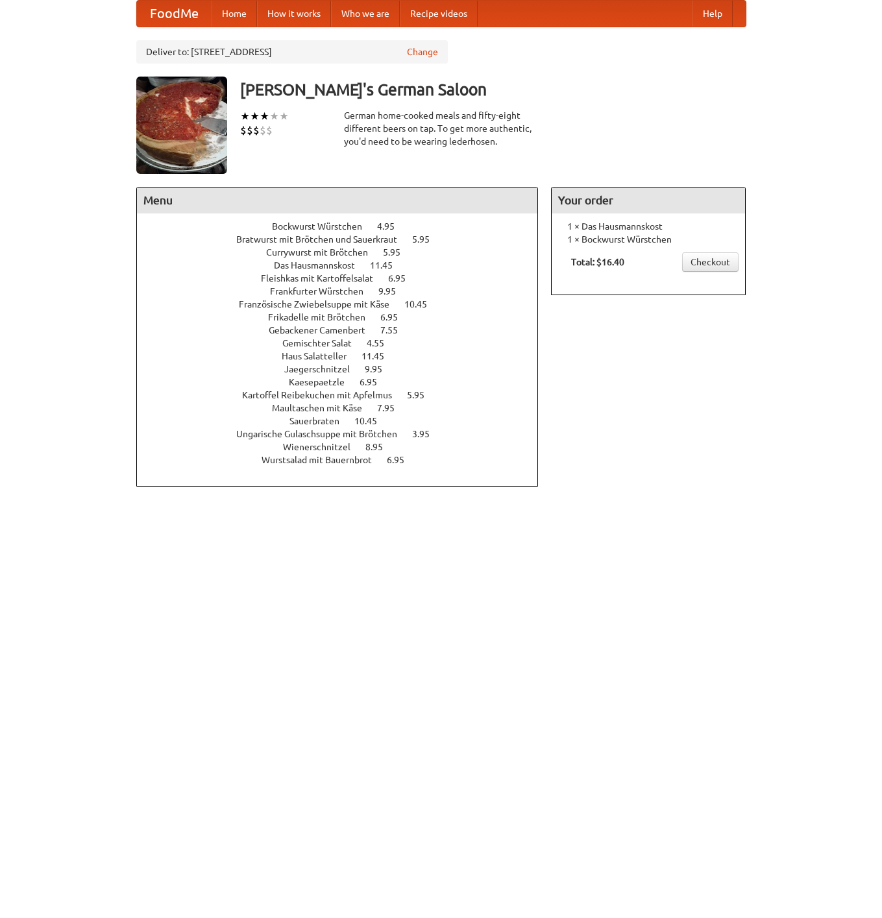 This screenshot has width=882, height=918. I want to click on span: 4.95, so click(392, 226).